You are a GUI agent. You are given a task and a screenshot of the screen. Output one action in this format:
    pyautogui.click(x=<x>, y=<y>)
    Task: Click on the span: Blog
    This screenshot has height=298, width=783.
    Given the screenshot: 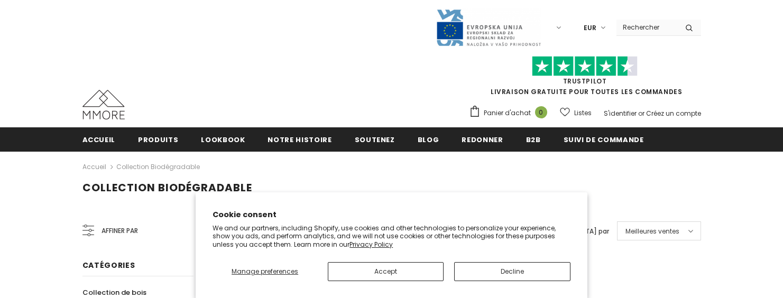 What is the action you would take?
    pyautogui.click(x=428, y=140)
    